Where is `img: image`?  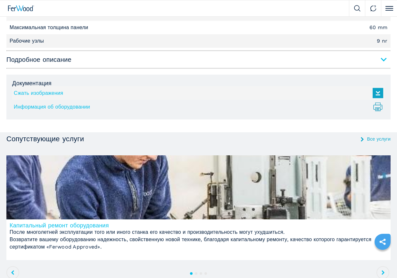 img: image is located at coordinates (198, 187).